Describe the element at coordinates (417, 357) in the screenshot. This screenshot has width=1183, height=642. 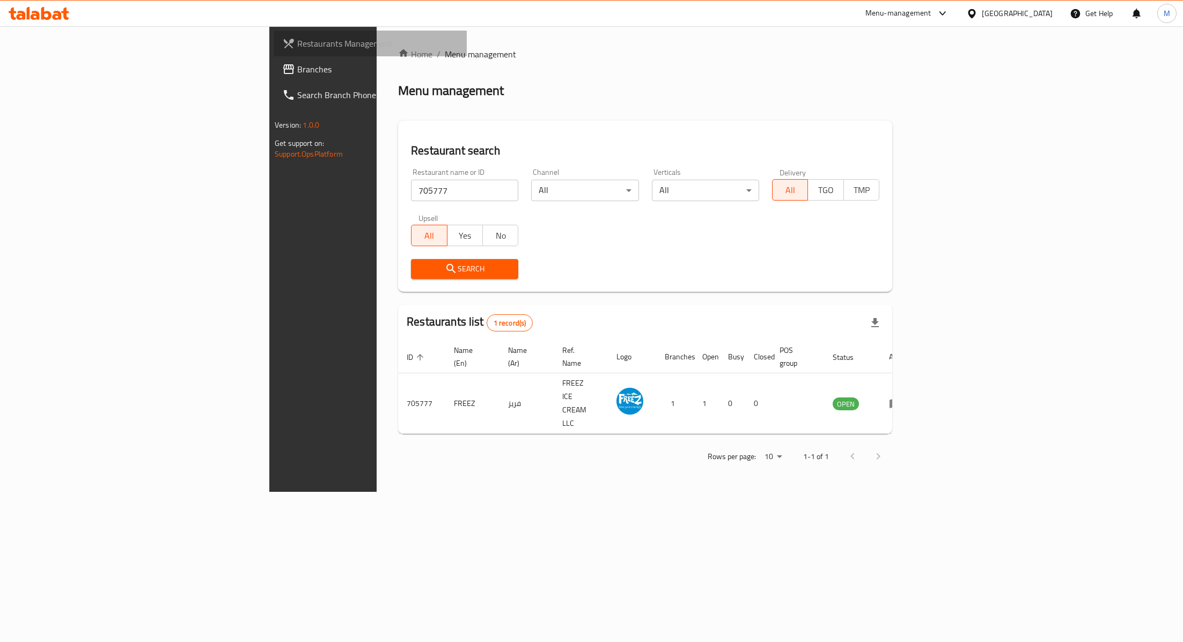
I see `span: ID` at that location.